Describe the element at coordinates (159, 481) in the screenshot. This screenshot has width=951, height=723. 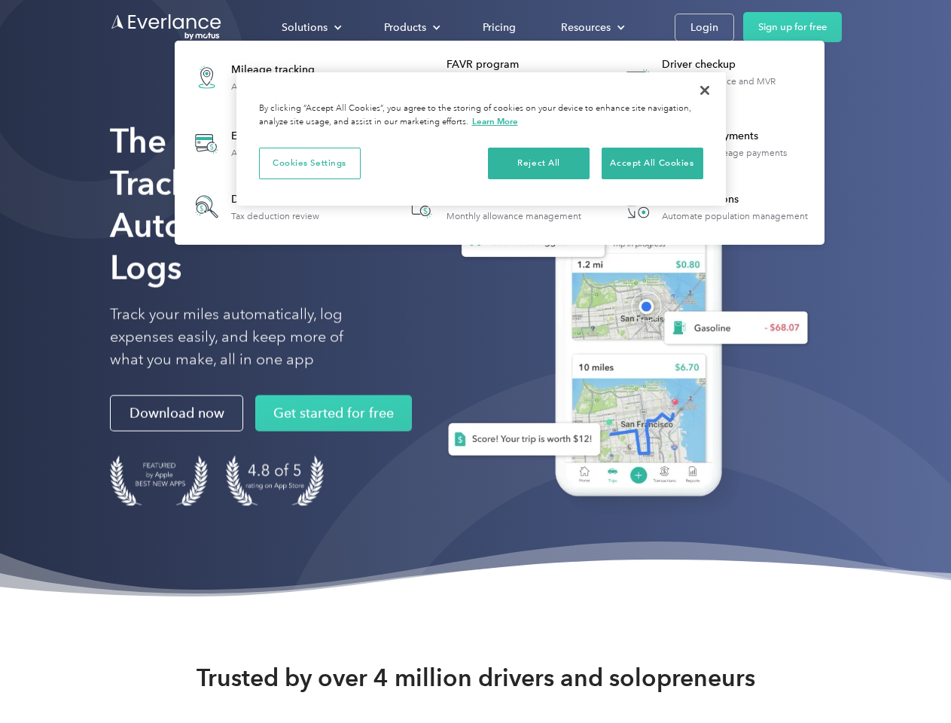
I see `img: Badge for Featured by Apple Best New Apps` at that location.